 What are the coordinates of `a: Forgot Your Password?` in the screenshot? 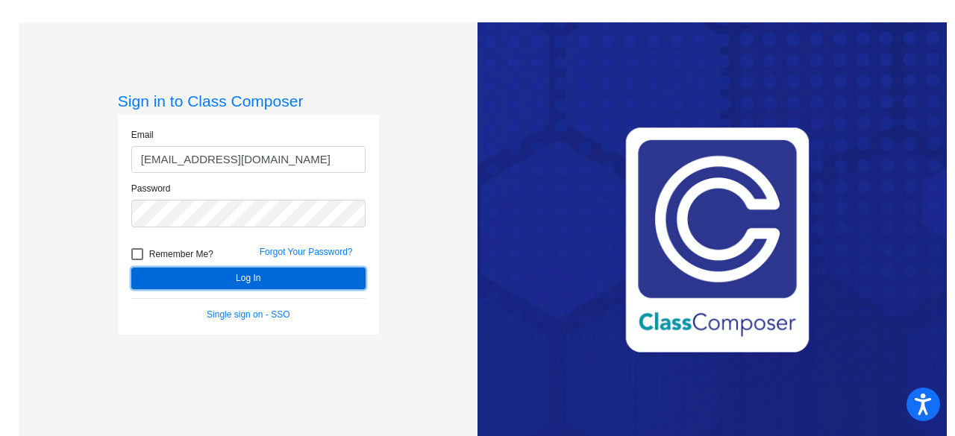 It's located at (306, 252).